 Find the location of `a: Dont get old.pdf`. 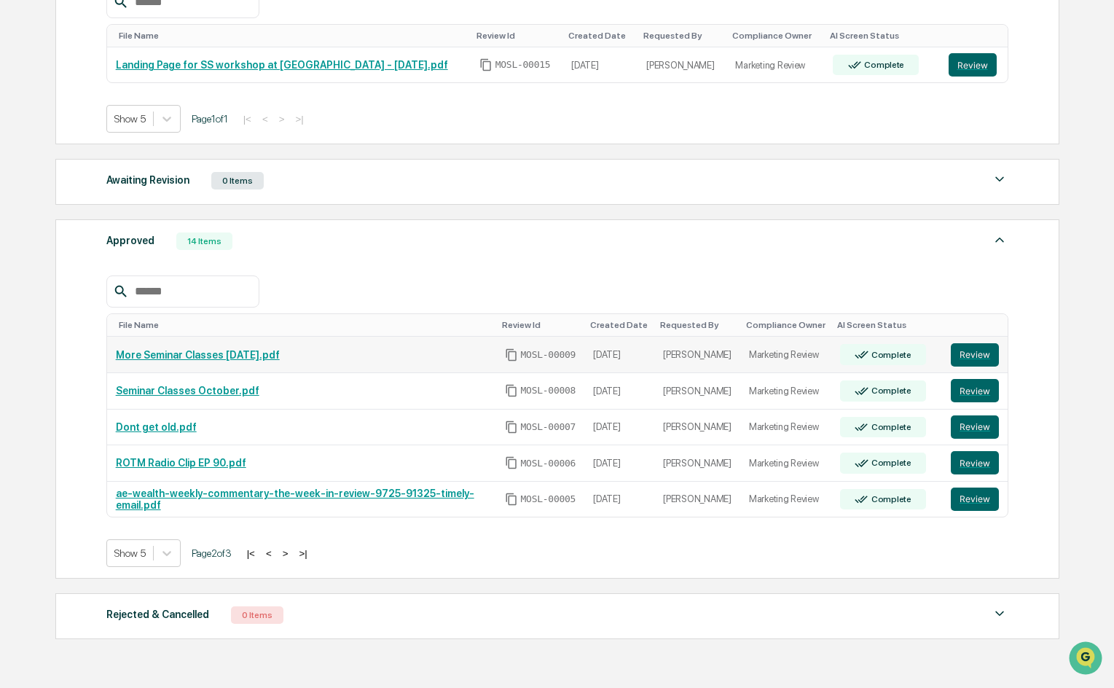

a: Dont get old.pdf is located at coordinates (156, 427).